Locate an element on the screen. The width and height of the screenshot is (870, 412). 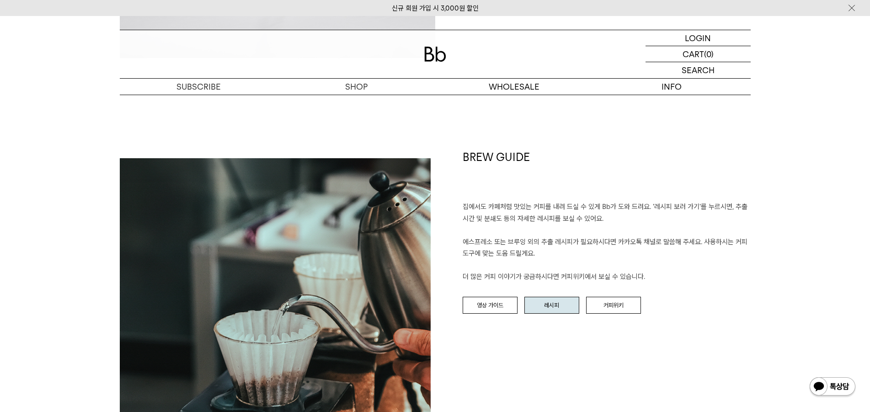
a: 신규 회원 가입 시 3,000원 할인 is located at coordinates (435, 8).